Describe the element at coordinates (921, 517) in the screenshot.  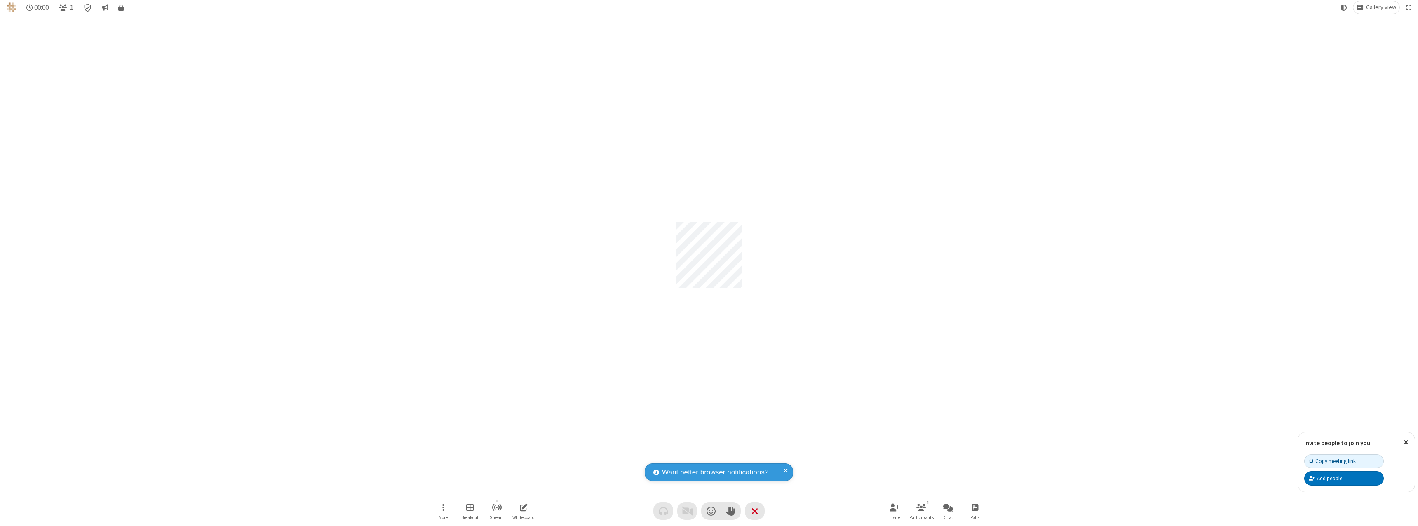
I see `span: Participants` at that location.